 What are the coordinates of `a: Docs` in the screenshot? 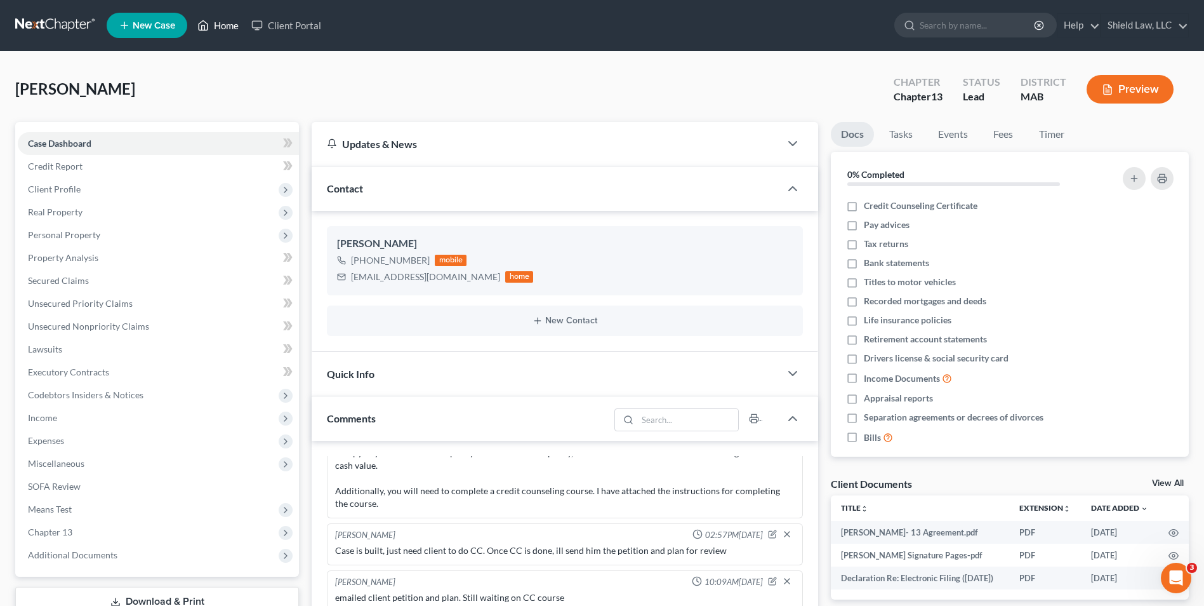 It's located at (853, 134).